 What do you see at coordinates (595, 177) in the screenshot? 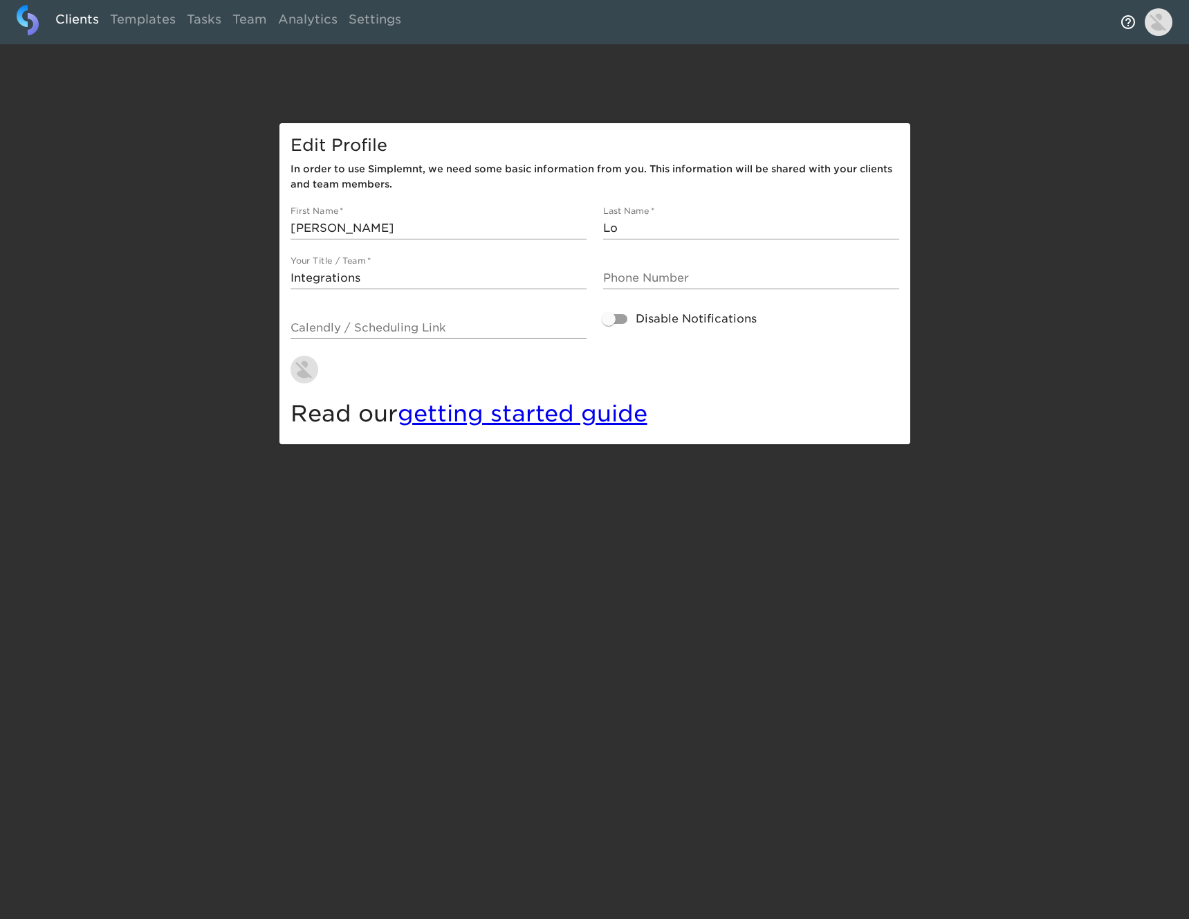
I see `h6: In order to use Simplemnt, we need some basic information from you. This information will be shar...` at bounding box center [595, 177].